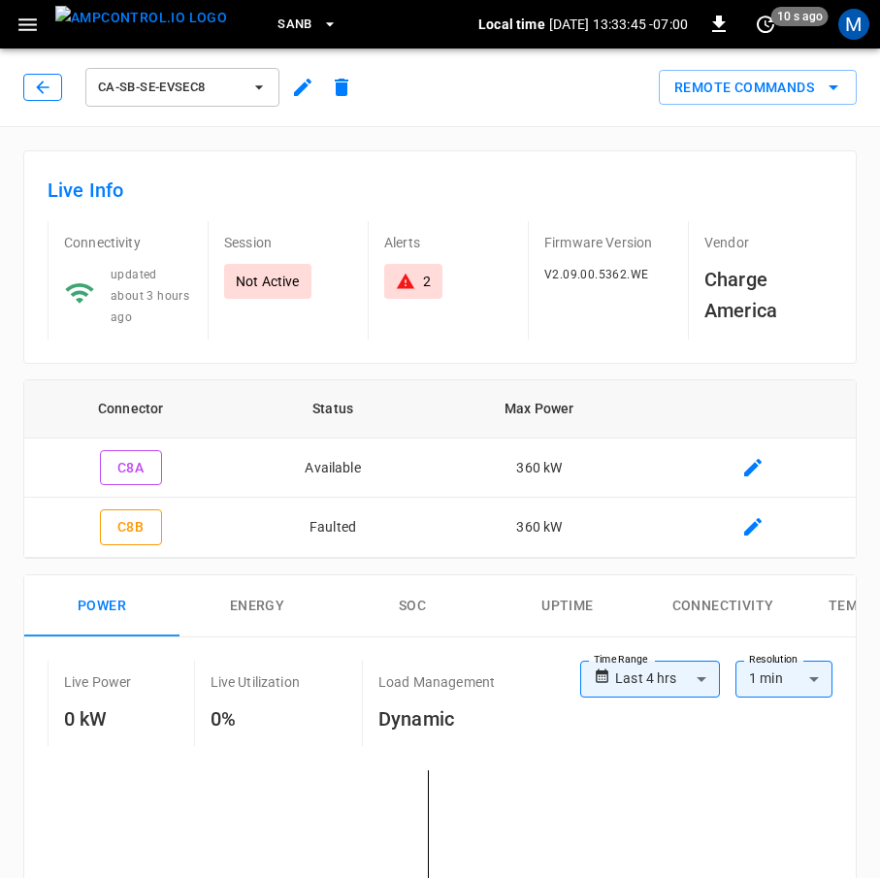 This screenshot has height=878, width=880. What do you see at coordinates (799, 16) in the screenshot?
I see `span: 10 s ago` at bounding box center [799, 16].